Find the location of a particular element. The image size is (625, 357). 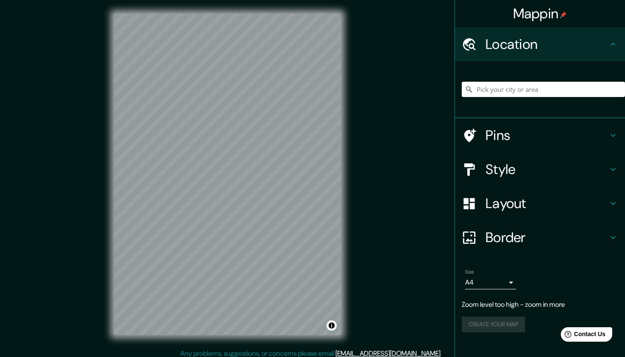

input: Pick your city or area is located at coordinates (544, 89).